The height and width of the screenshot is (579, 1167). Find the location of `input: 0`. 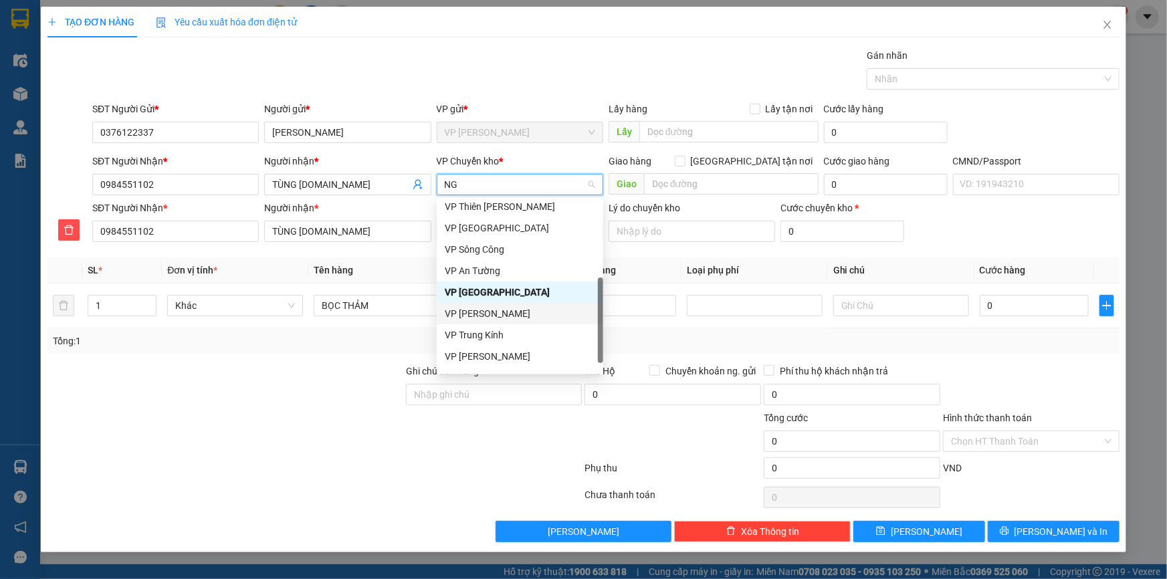

input: 0 is located at coordinates (621, 306).